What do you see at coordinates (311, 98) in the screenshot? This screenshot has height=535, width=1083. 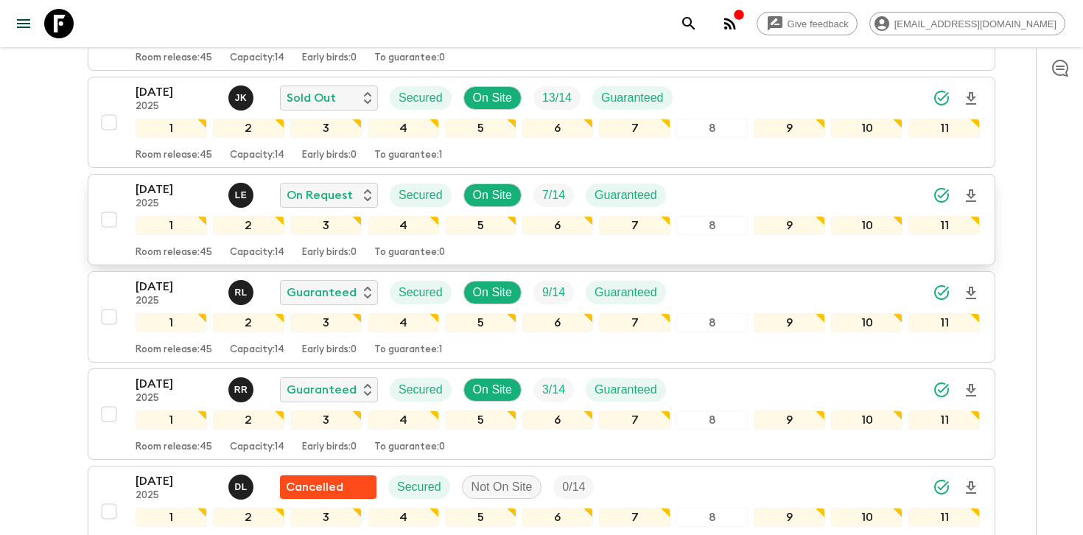 I see `p: Sold Out` at bounding box center [311, 98].